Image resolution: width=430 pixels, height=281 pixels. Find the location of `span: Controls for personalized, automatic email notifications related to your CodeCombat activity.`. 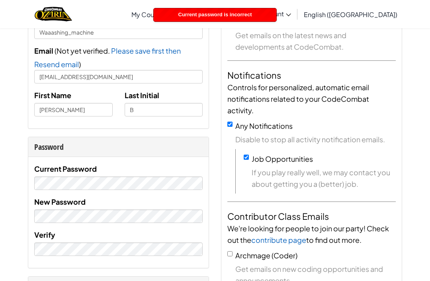

span: Controls for personalized, automatic email notifications related to your CodeCombat activity. is located at coordinates (298, 99).